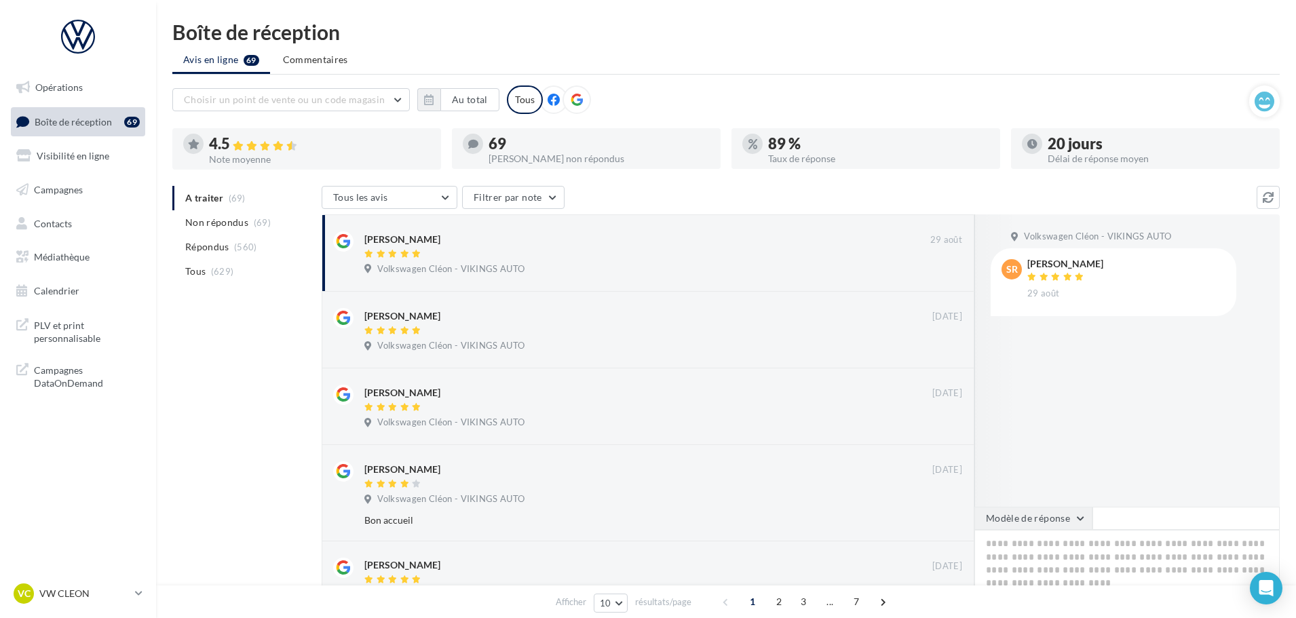 The height and width of the screenshot is (618, 1296). I want to click on span: Contacts, so click(53, 223).